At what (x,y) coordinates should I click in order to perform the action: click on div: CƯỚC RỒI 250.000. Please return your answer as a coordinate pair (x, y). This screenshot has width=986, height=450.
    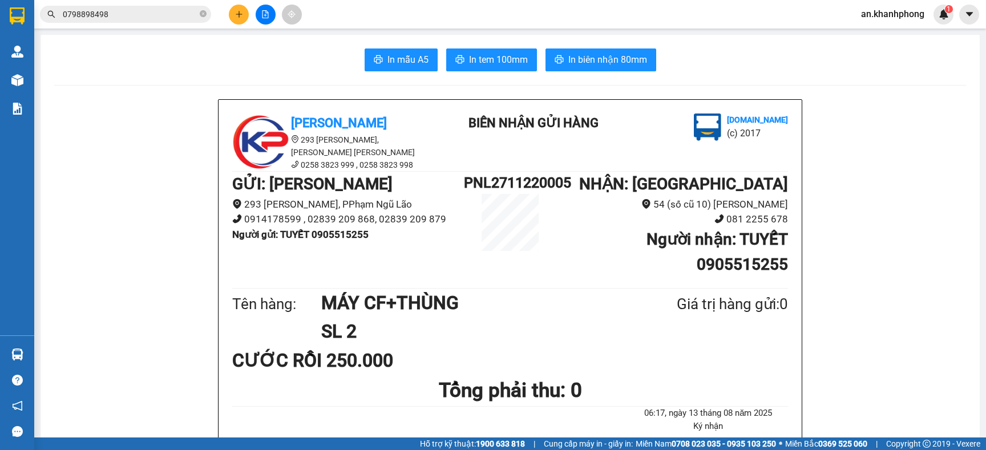
    Looking at the image, I should click on (324, 361).